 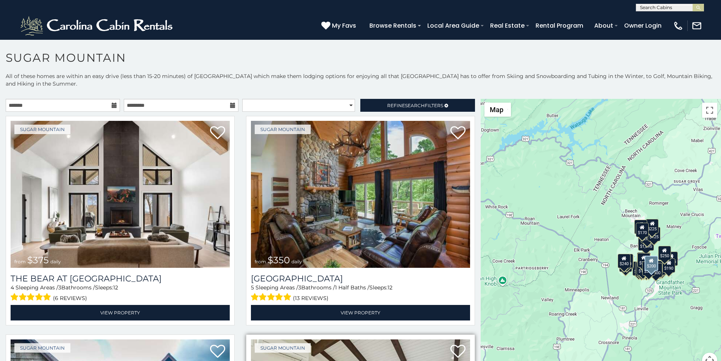 What do you see at coordinates (498, 109) in the screenshot?
I see `button: Change map style` at bounding box center [498, 109].